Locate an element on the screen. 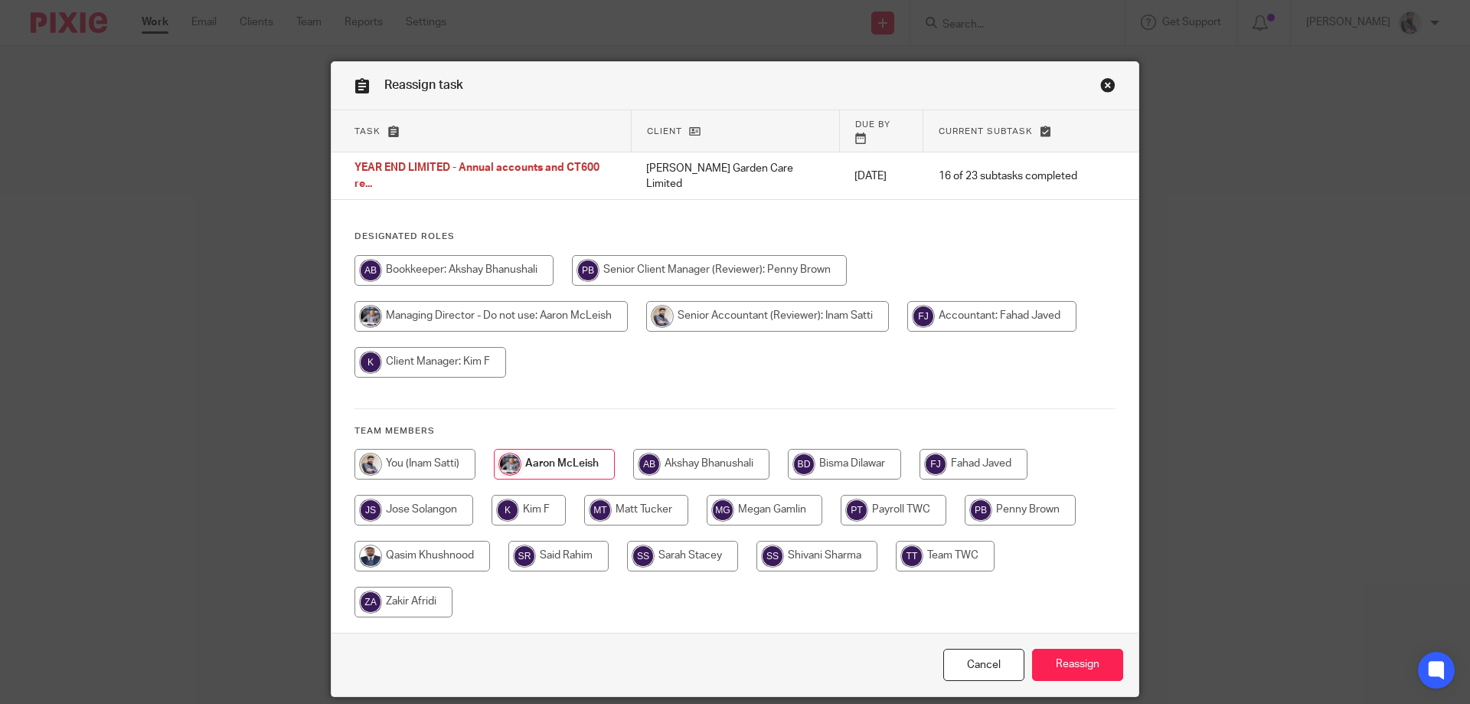 The width and height of the screenshot is (1470, 704). input: Reassign is located at coordinates (1077, 665).